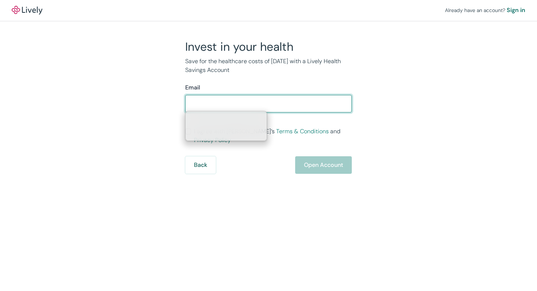 This screenshot has height=291, width=537. Describe the element at coordinates (193, 88) in the screenshot. I see `label: Email` at that location.